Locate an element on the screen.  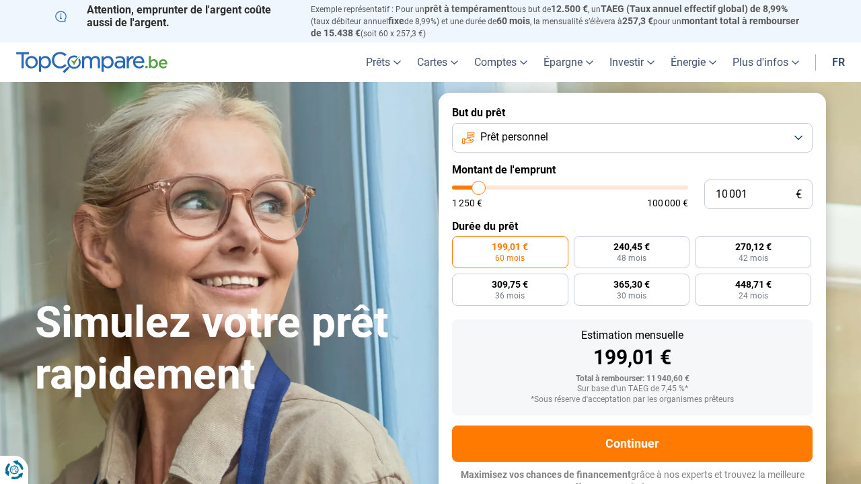
div: Total à rembourser: 11 940,60 € is located at coordinates (632, 379).